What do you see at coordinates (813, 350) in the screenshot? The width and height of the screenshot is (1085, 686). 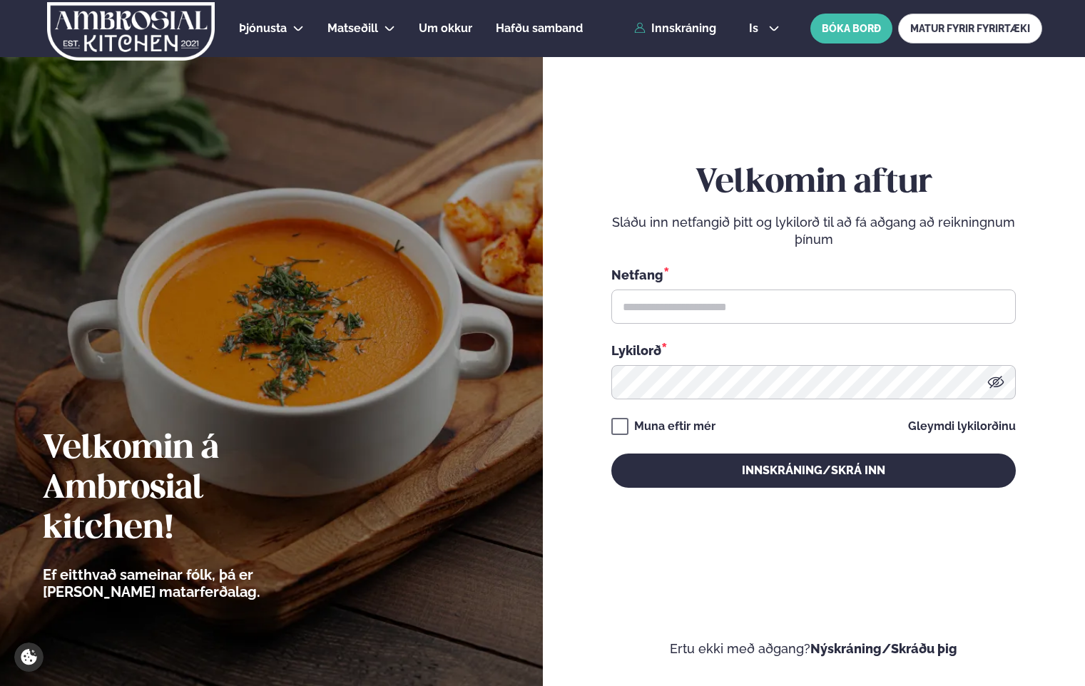 I see `div: Lykilorð` at bounding box center [813, 350].